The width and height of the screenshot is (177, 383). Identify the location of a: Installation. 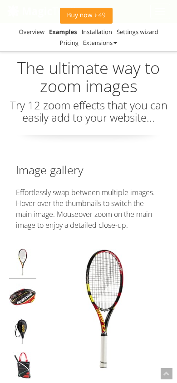
(97, 32).